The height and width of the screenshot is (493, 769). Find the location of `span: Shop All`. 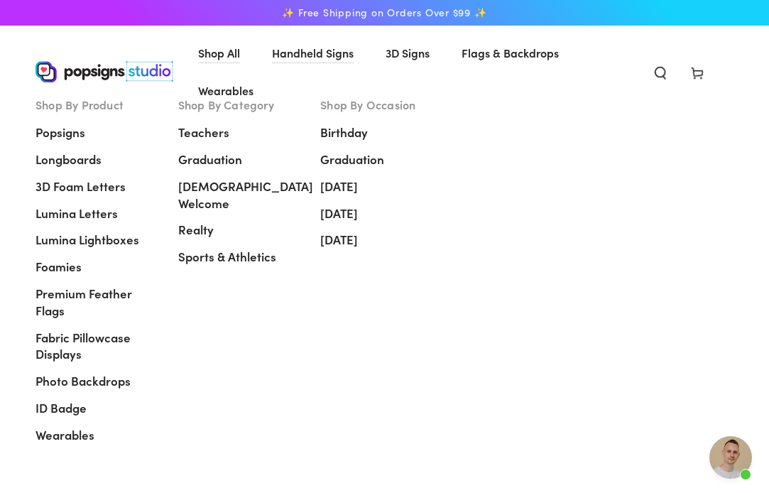

span: Shop All is located at coordinates (219, 53).